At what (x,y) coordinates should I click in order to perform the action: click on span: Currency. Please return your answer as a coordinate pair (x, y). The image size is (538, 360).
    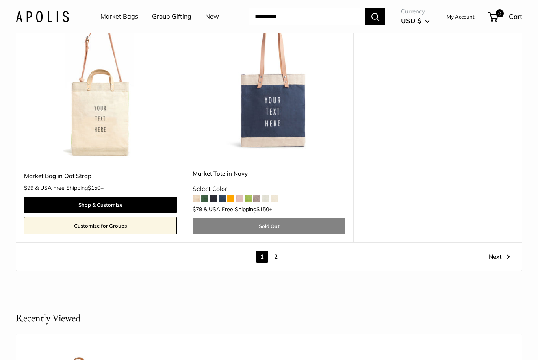
    Looking at the image, I should click on (415, 11).